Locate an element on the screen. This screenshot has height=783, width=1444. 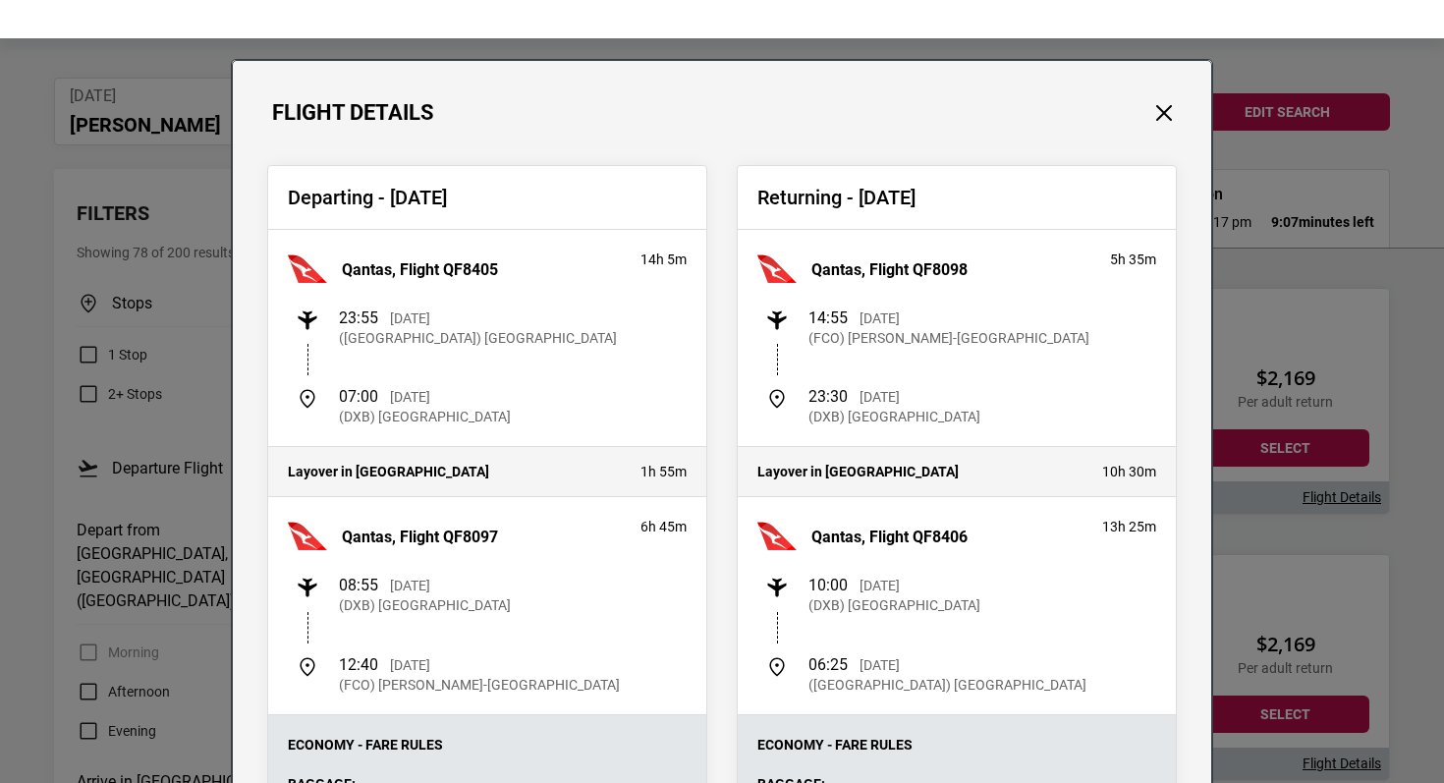
p: 13h 25m is located at coordinates (1129, 527).